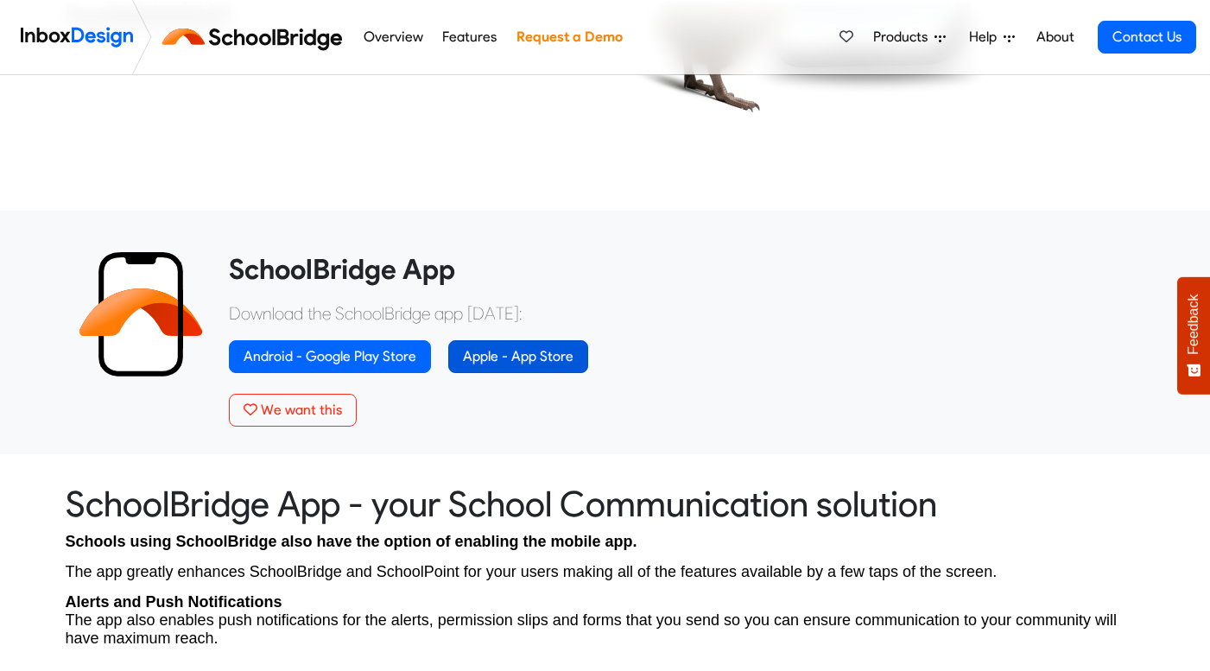  Describe the element at coordinates (606, 504) in the screenshot. I see `heading: SchoolBridge App - your School Communication solution` at that location.